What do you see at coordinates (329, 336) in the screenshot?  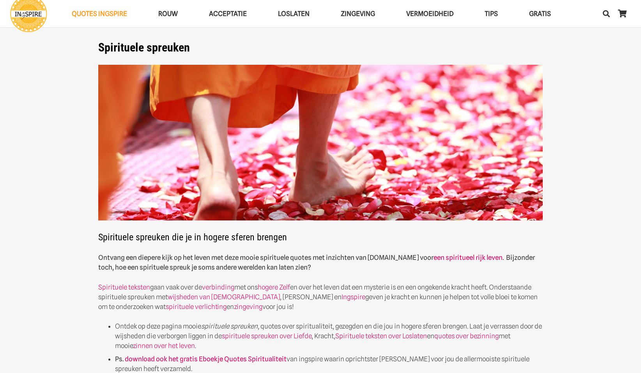 I see `li: Ontdek op deze pagina mooie , quotes over spiritualiteit, gezegden en die jou in hogere sferen br...` at bounding box center [329, 336].